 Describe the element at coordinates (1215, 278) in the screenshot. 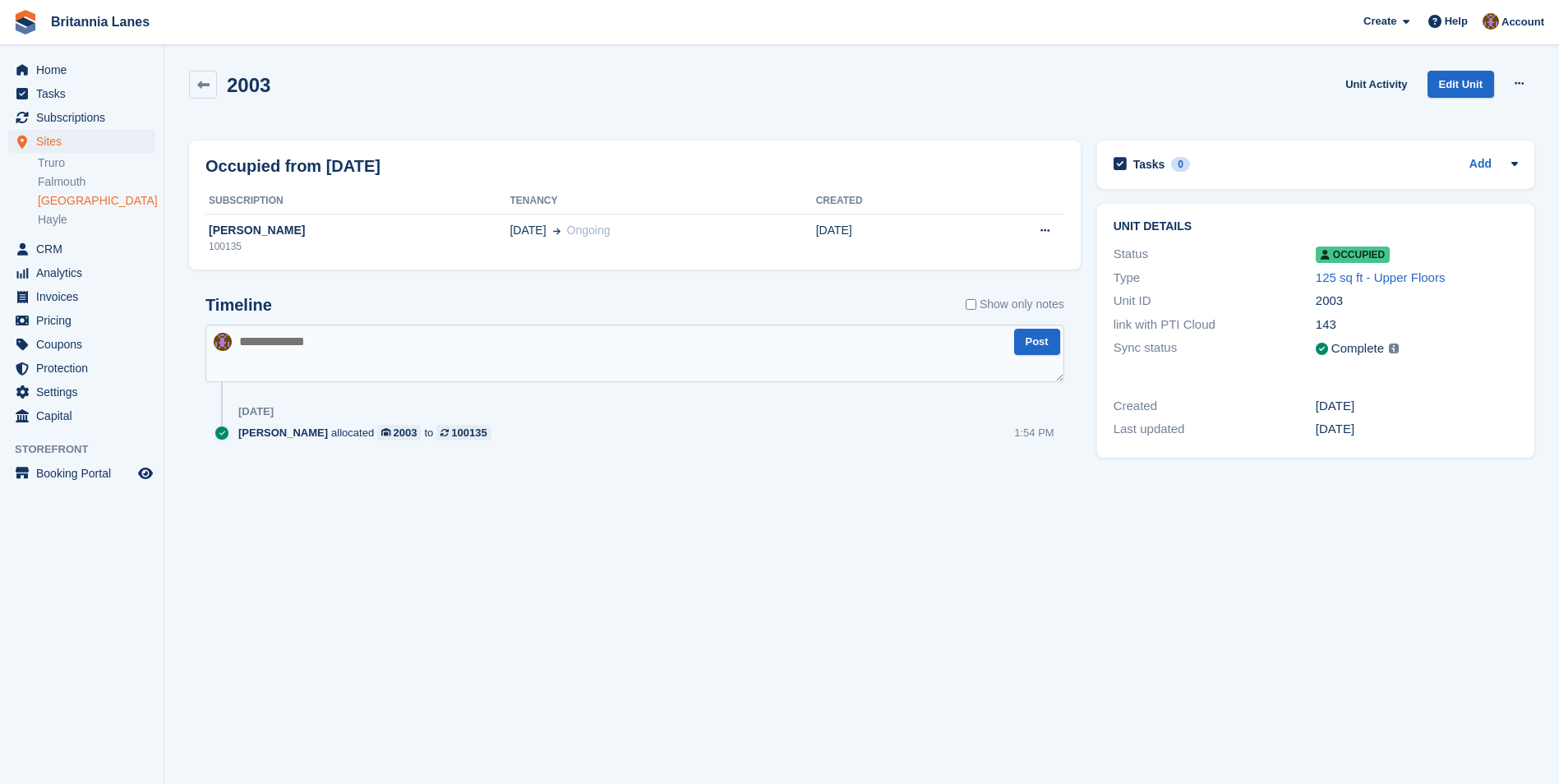

I see `div: Type` at that location.